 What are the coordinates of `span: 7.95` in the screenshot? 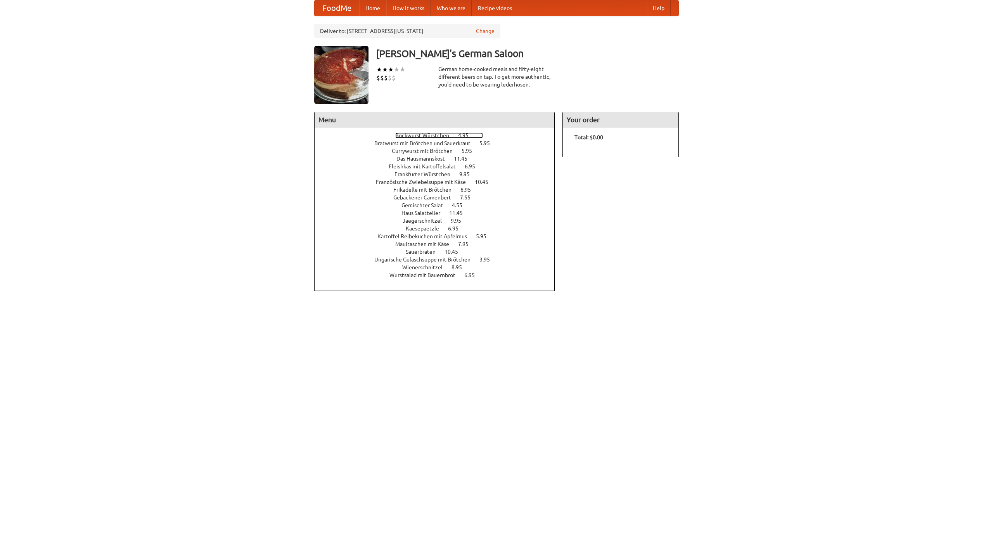 It's located at (467, 244).